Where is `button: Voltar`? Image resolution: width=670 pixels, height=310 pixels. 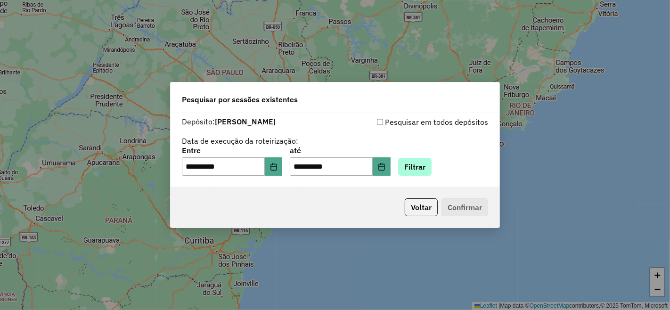
button: Voltar is located at coordinates (421, 207).